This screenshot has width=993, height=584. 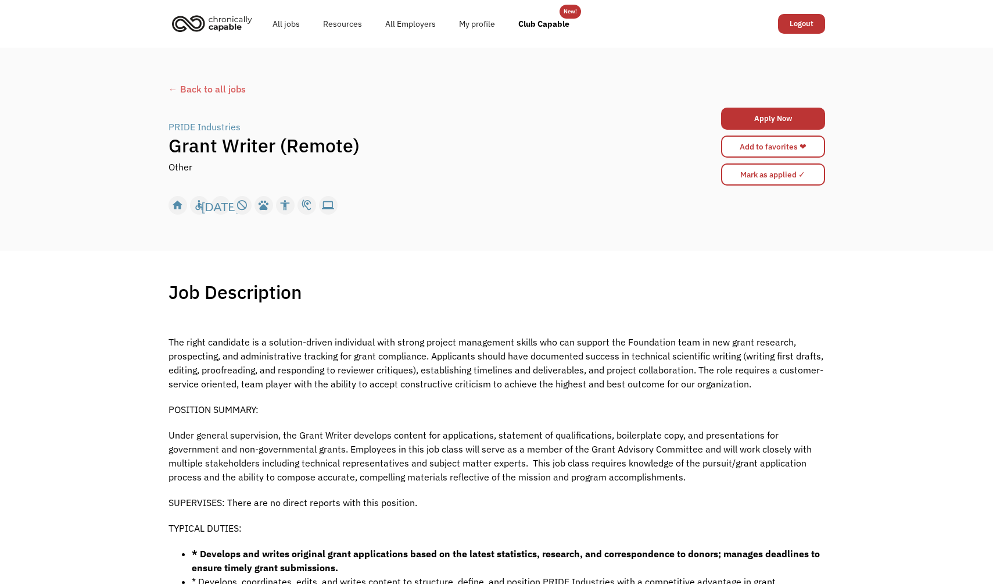 What do you see at coordinates (497, 89) in the screenshot?
I see `div: ← Back to all jobs` at bounding box center [497, 89].